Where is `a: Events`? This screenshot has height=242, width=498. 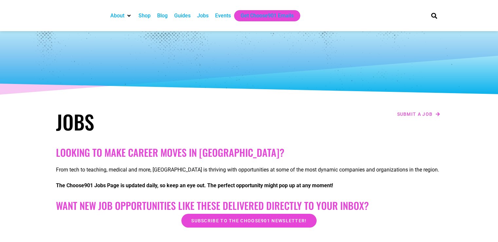
a: Events is located at coordinates (223, 16).